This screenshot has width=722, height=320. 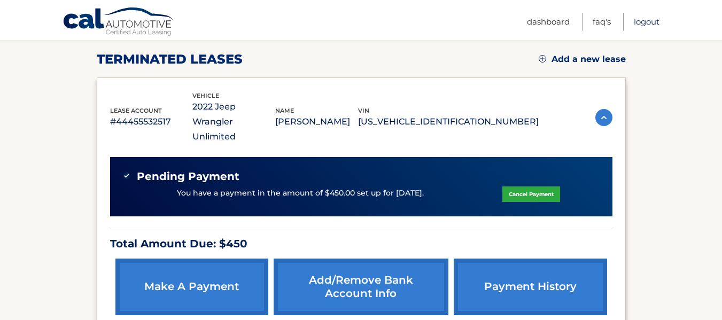 What do you see at coordinates (192, 287) in the screenshot?
I see `a: make a payment` at bounding box center [192, 287].